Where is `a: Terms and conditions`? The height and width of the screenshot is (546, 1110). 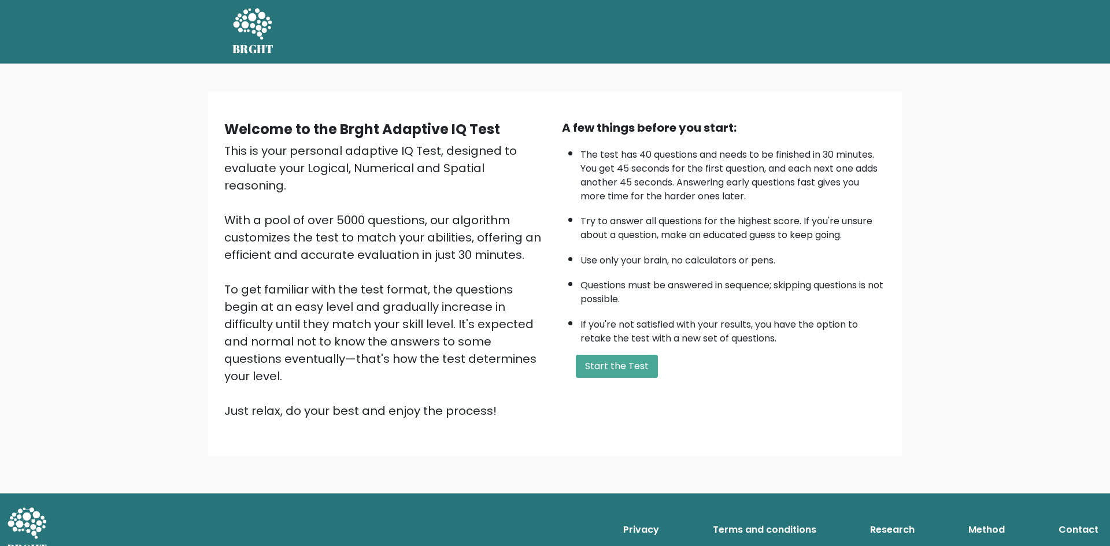
a: Terms and conditions is located at coordinates (764, 530).